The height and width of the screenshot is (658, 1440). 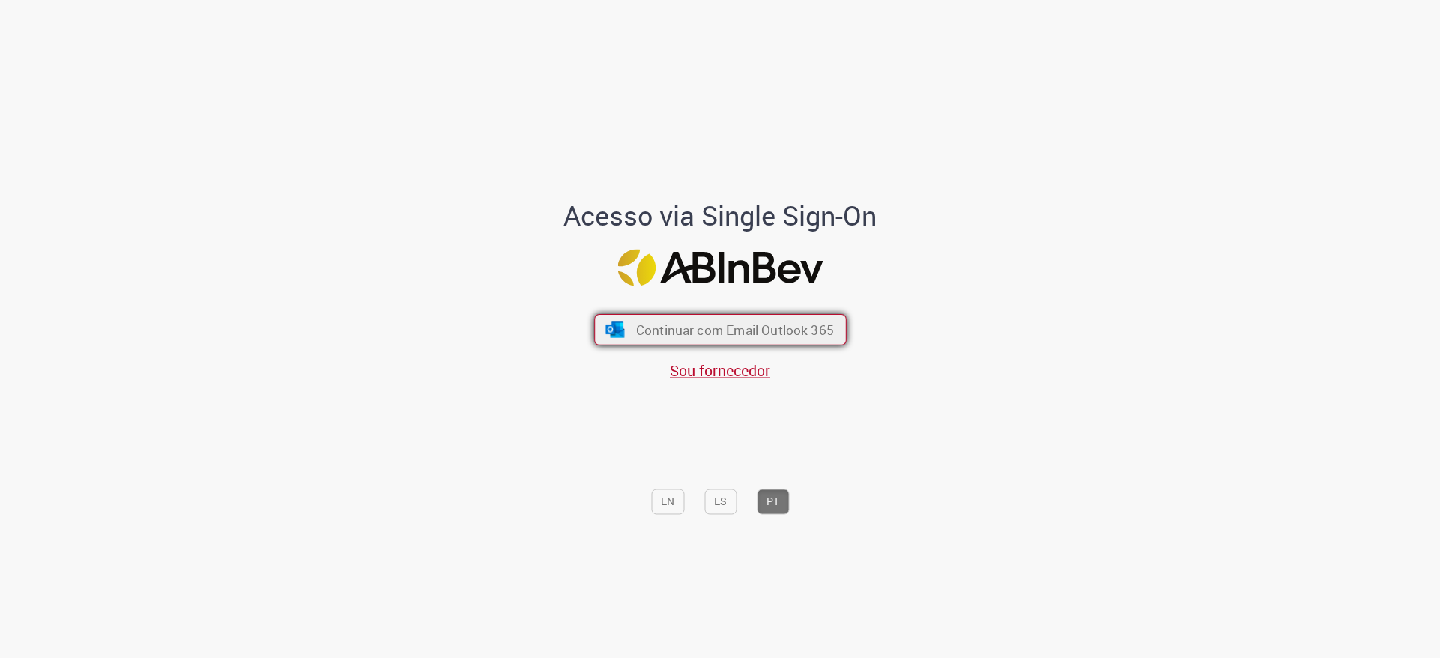 I want to click on button: PT, so click(x=772, y=502).